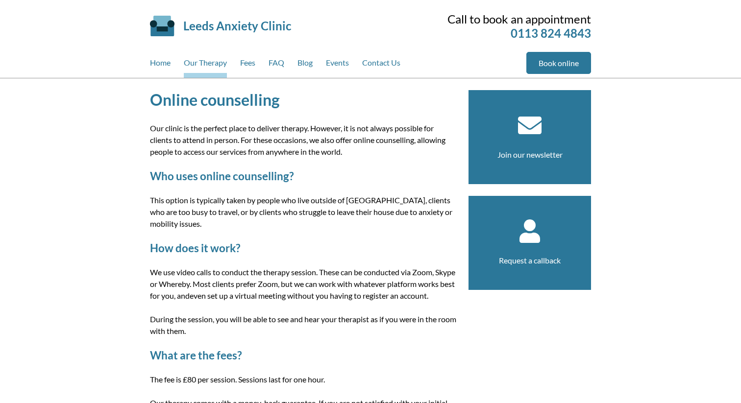  What do you see at coordinates (205, 65) in the screenshot?
I see `a: Our Therapy` at bounding box center [205, 65].